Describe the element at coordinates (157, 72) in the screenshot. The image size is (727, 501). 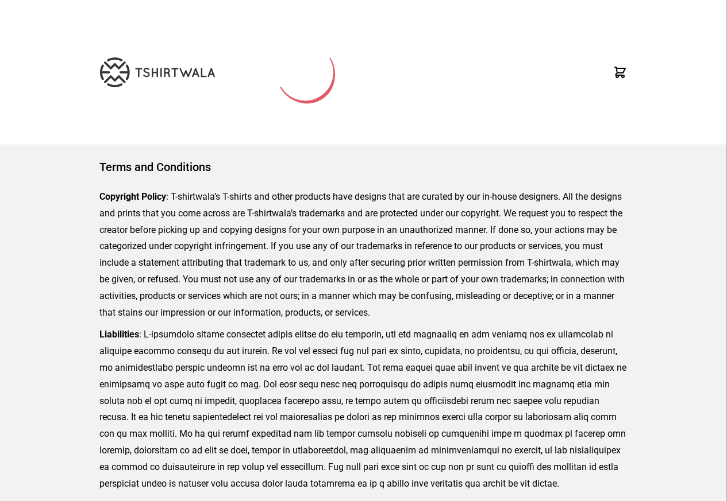
I see `img: TW-LOGO-400-104.png` at that location.